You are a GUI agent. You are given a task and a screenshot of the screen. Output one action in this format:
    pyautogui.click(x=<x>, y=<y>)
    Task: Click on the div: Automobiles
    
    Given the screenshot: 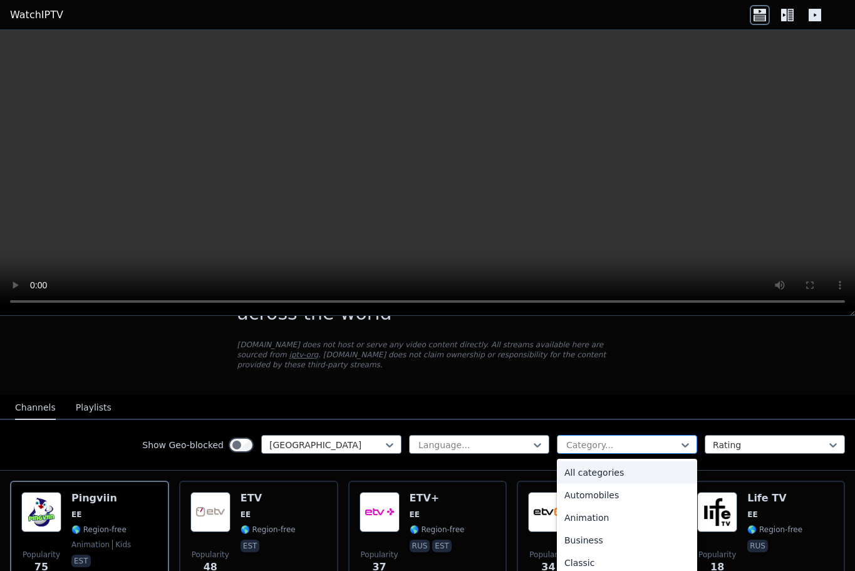 What is the action you would take?
    pyautogui.click(x=627, y=495)
    